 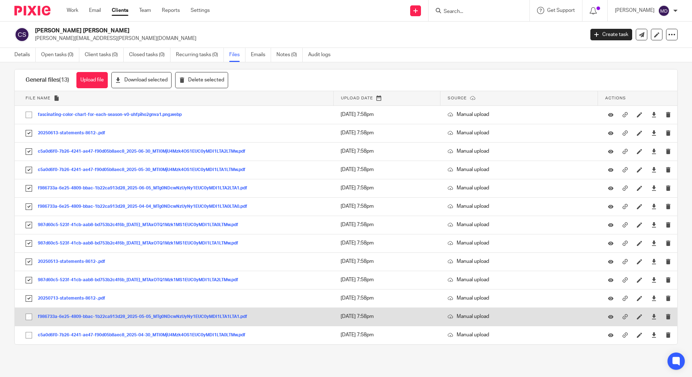 I want to click on a: Clients, so click(x=120, y=10).